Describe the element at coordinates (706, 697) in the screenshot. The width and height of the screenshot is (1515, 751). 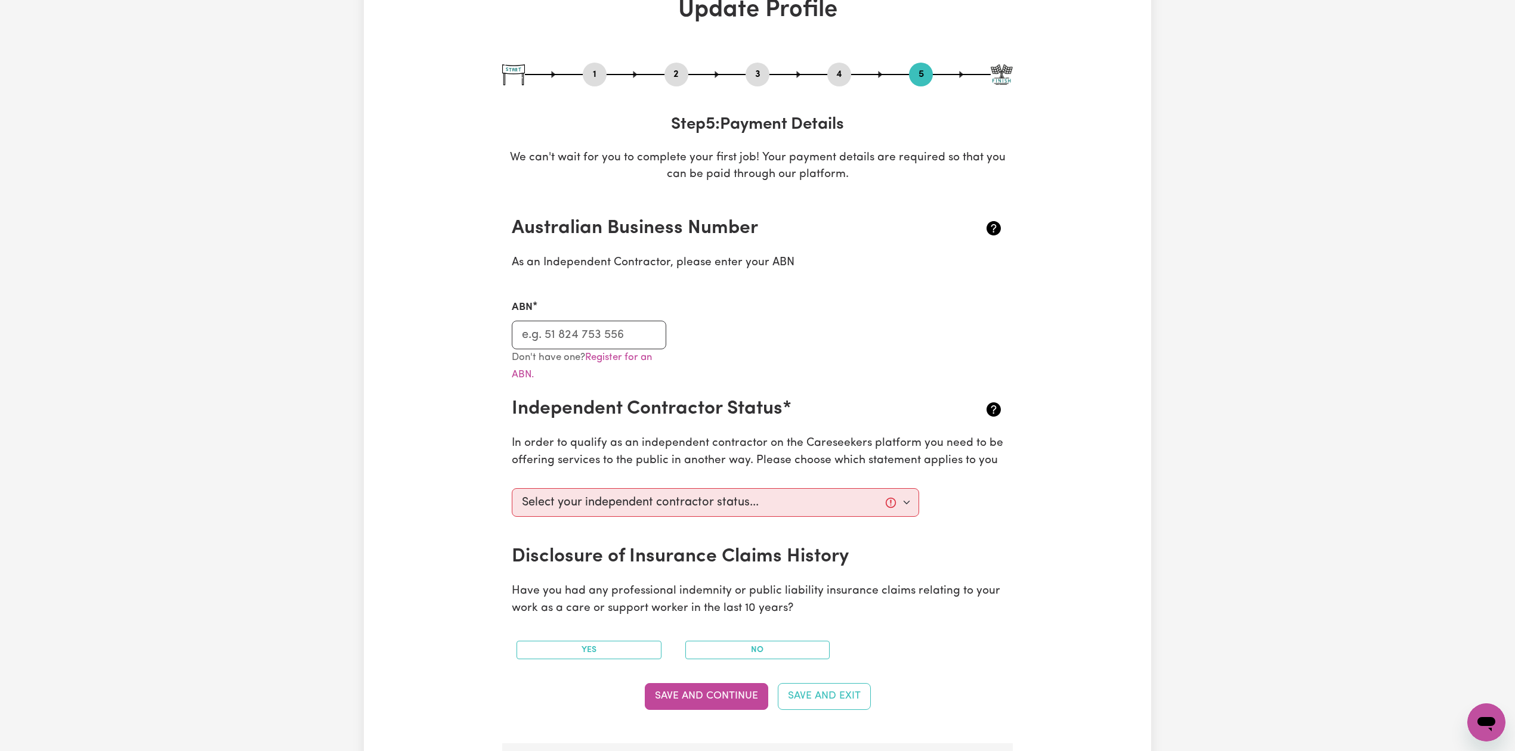
I see `button: Save and Continue` at that location.